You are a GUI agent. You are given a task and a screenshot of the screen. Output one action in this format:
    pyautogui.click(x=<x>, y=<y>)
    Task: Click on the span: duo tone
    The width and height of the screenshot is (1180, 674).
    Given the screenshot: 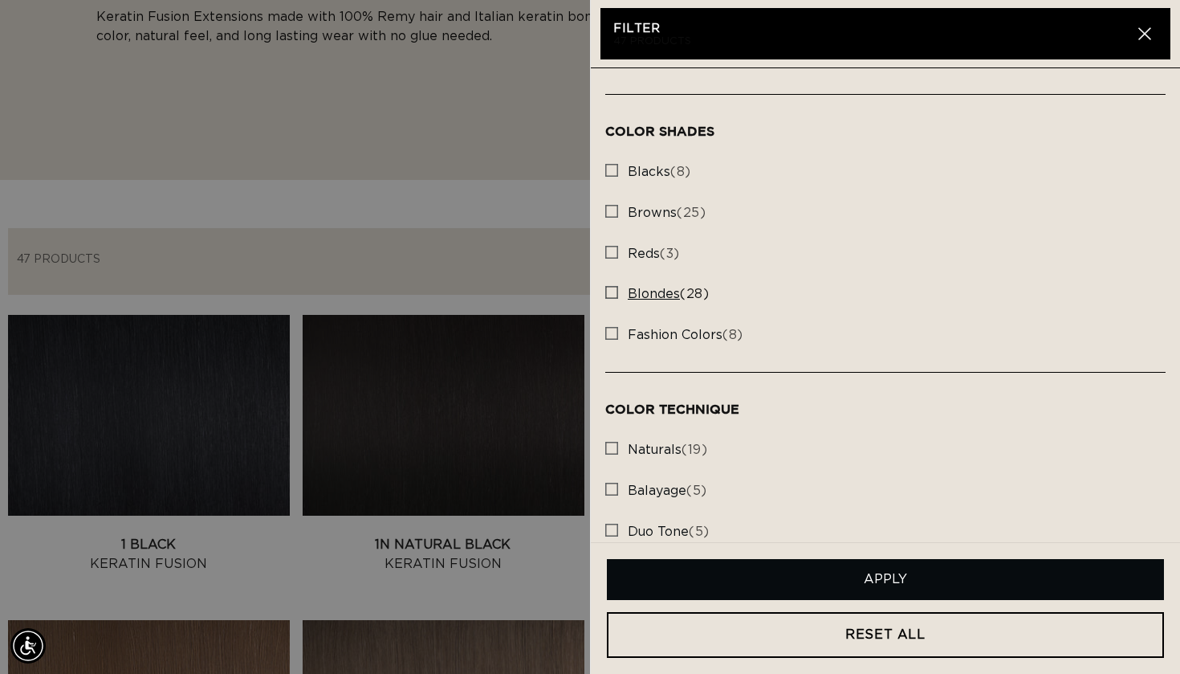 What is the action you would take?
    pyautogui.click(x=658, y=532)
    